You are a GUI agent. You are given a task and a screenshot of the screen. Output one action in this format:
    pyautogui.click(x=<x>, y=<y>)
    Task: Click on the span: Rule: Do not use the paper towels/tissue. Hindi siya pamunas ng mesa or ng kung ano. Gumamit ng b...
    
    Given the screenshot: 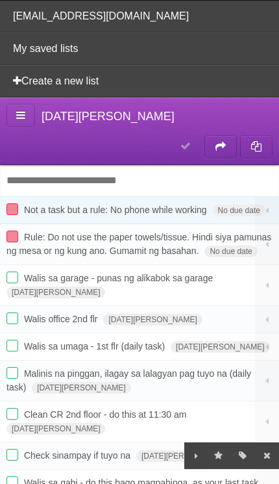 What is the action you would take?
    pyautogui.click(x=139, y=243)
    